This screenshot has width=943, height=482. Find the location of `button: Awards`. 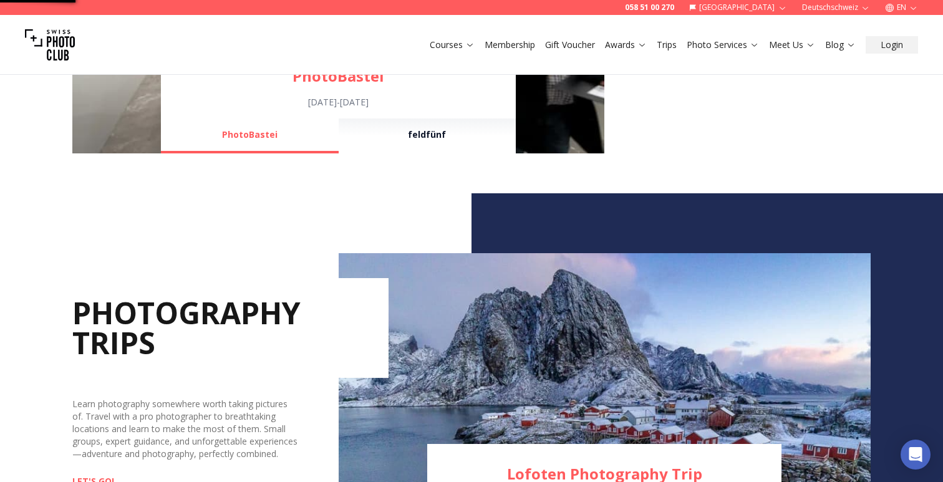

button: Awards is located at coordinates (626, 45).